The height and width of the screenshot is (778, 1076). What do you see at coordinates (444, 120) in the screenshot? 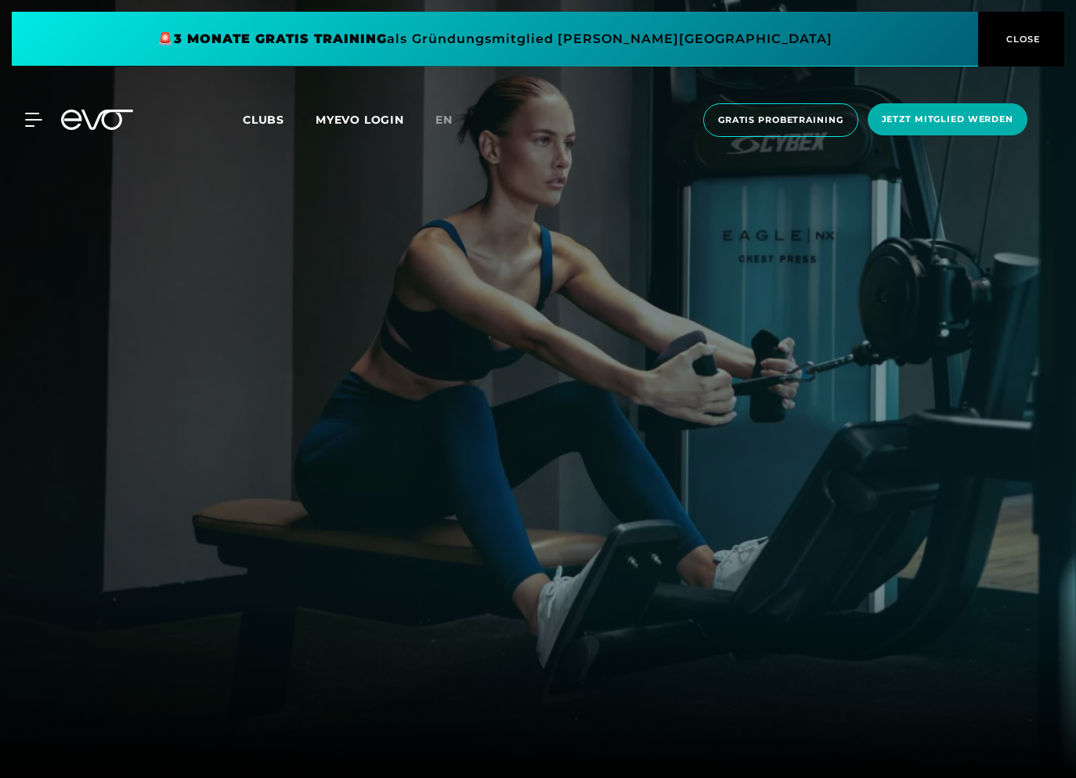
I see `span: en` at bounding box center [444, 120].